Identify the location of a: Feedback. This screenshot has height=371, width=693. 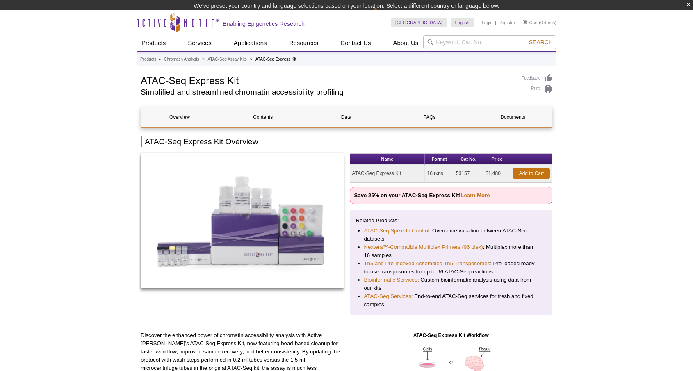
(537, 78).